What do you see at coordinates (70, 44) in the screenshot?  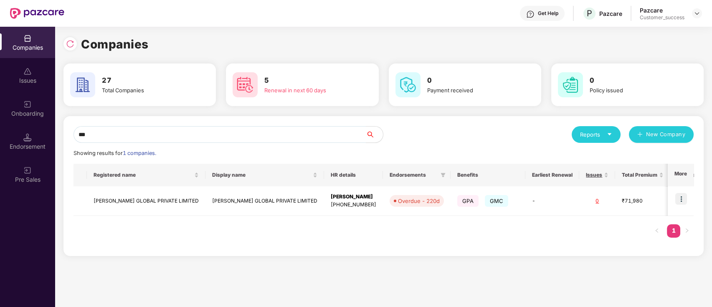 I see `img: svg+xml;base64,PHN2ZyBpZD0iUmVsb2FkLTMyeDMyIiB4bWxucz0iaHR0cDovL3d3dy53My5vcmcvMjAwMC9zdmciIHdpZH...` at bounding box center [70, 44].